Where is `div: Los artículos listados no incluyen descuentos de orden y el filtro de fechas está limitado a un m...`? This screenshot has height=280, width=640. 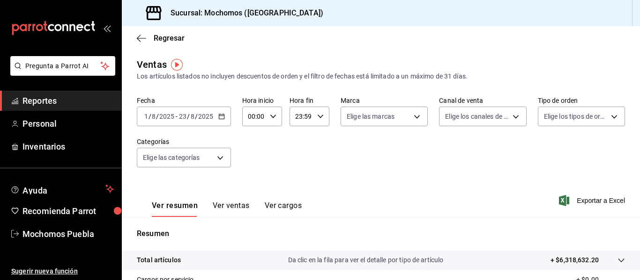 div: Los artículos listados no incluyen descuentos de orden y el filtro de fechas está limitado a un m... is located at coordinates (381, 76).